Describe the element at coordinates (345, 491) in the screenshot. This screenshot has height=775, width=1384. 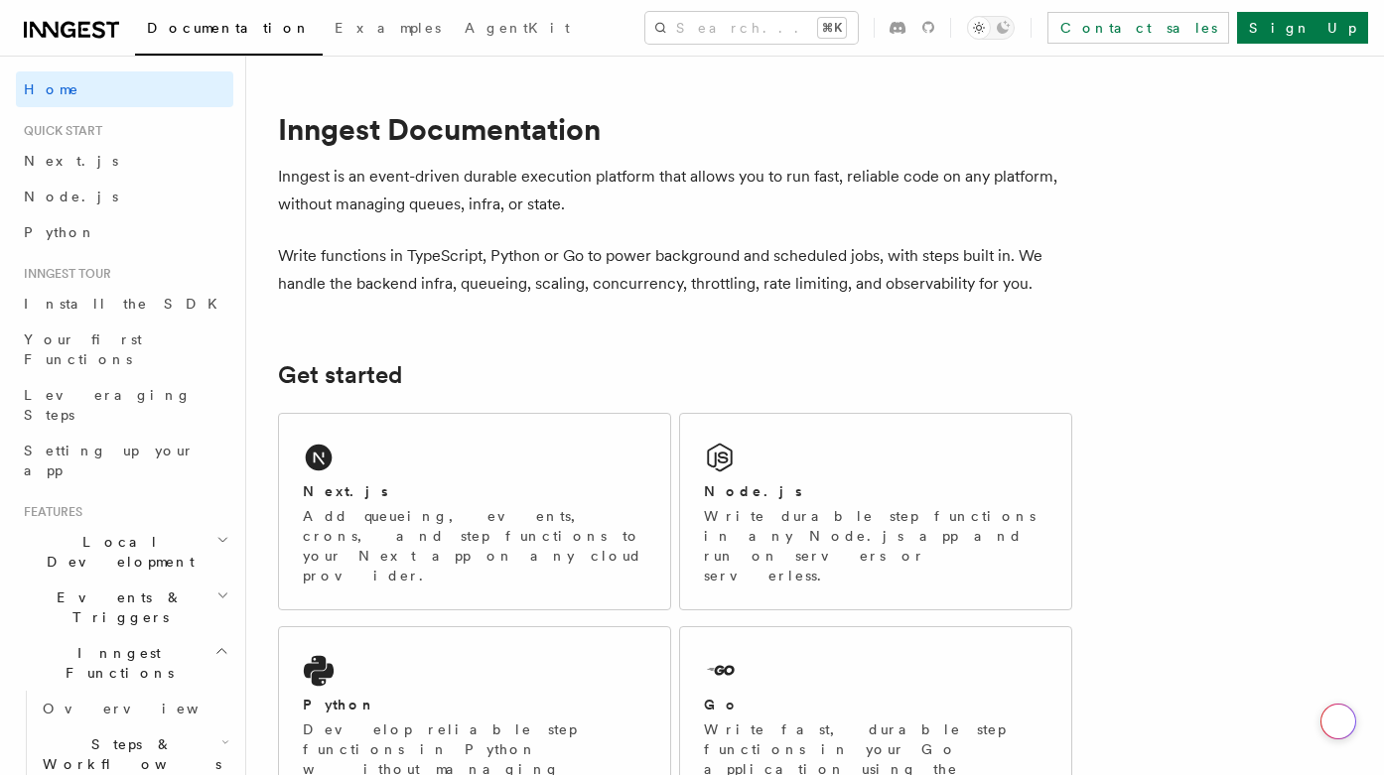
I see `h2: Next.js` at that location.